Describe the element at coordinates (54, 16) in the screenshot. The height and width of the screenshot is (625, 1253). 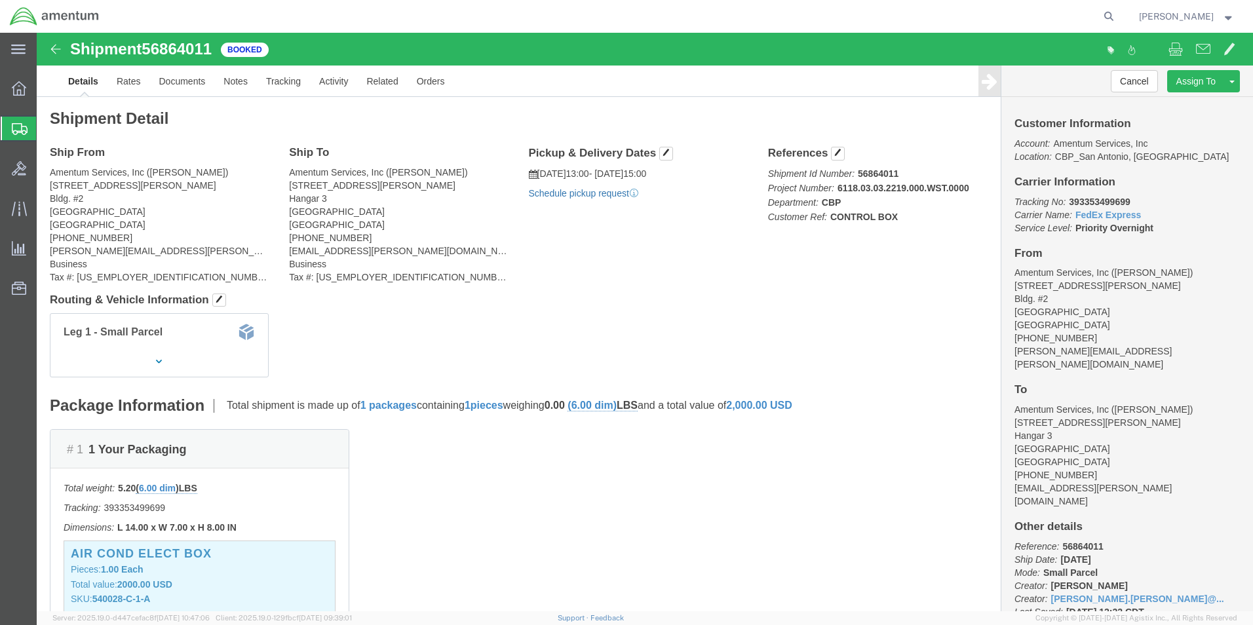
I see `img: logo` at that location.